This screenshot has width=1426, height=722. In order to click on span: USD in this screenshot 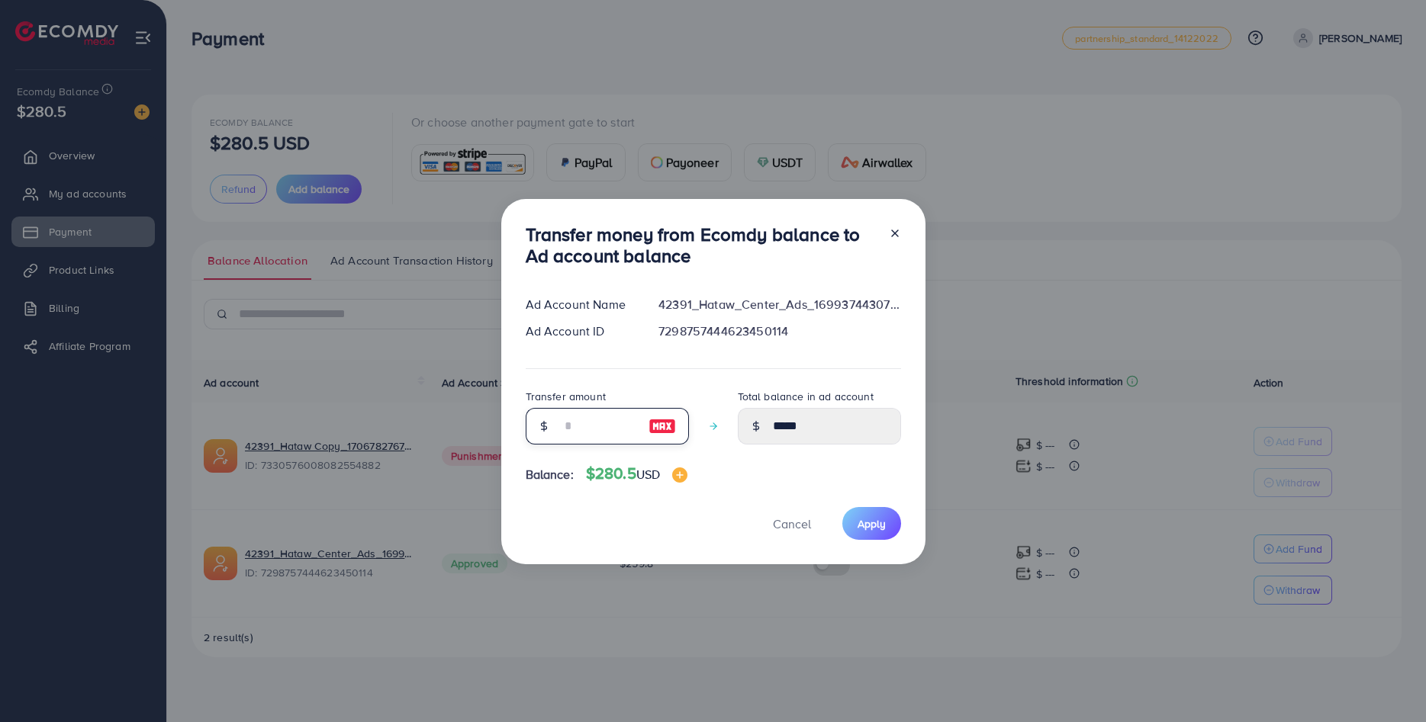, I will do `click(648, 474)`.